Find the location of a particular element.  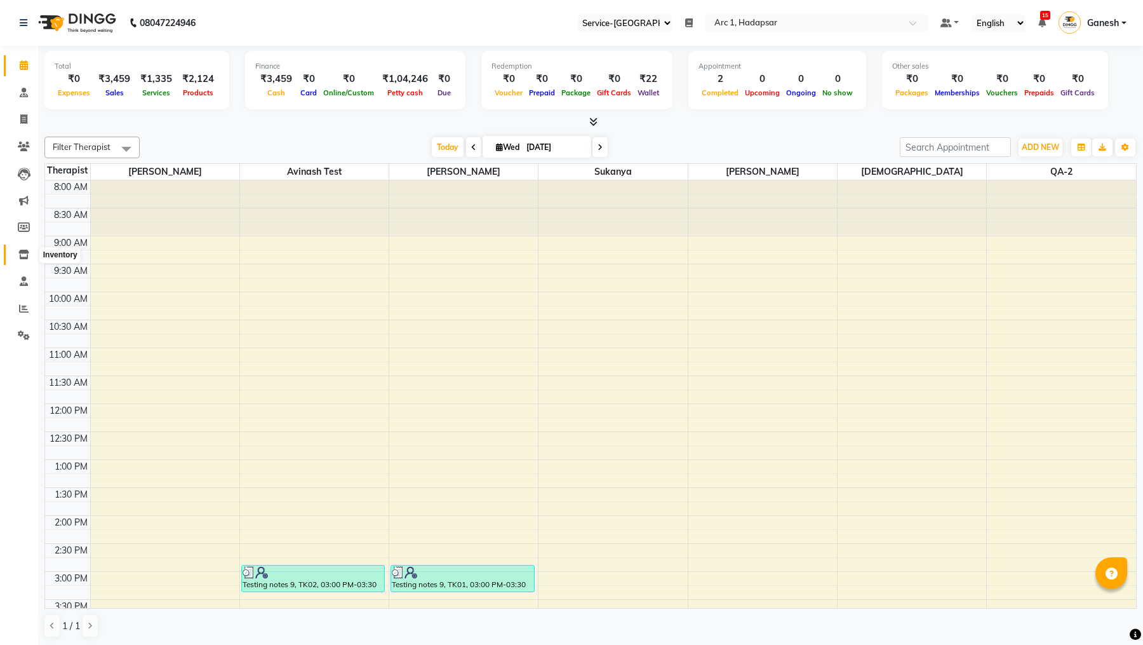

span: Prepaids is located at coordinates (1039, 93).